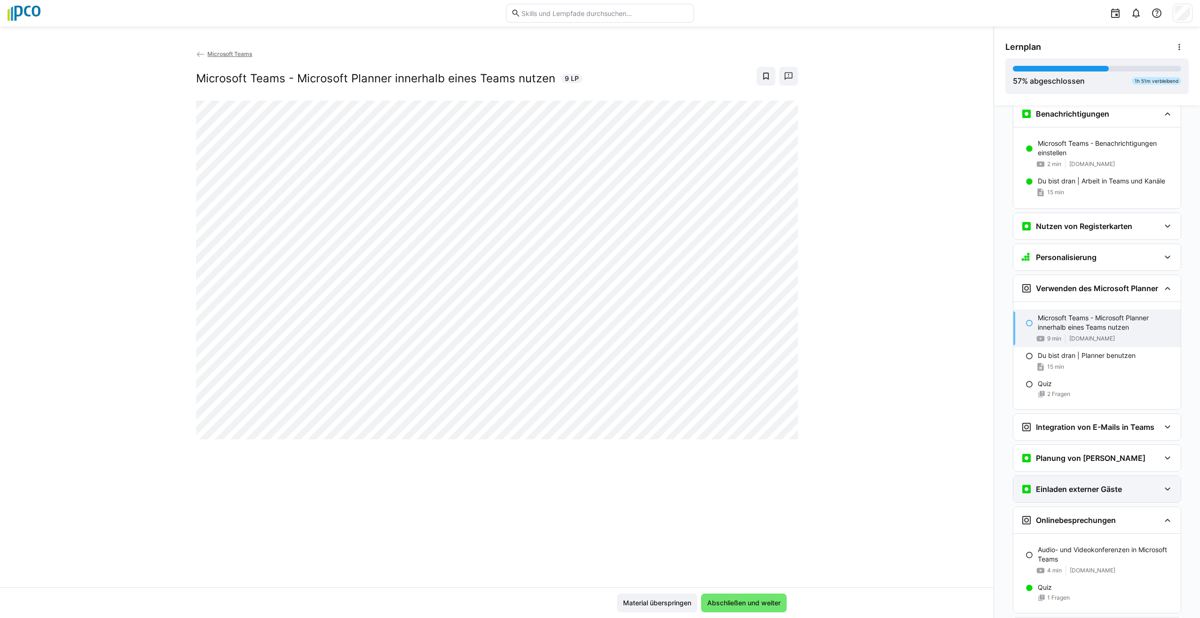 This screenshot has width=1200, height=618. I want to click on p: Du bist dran | Arbeit in Teams und Kanäle, so click(1101, 181).